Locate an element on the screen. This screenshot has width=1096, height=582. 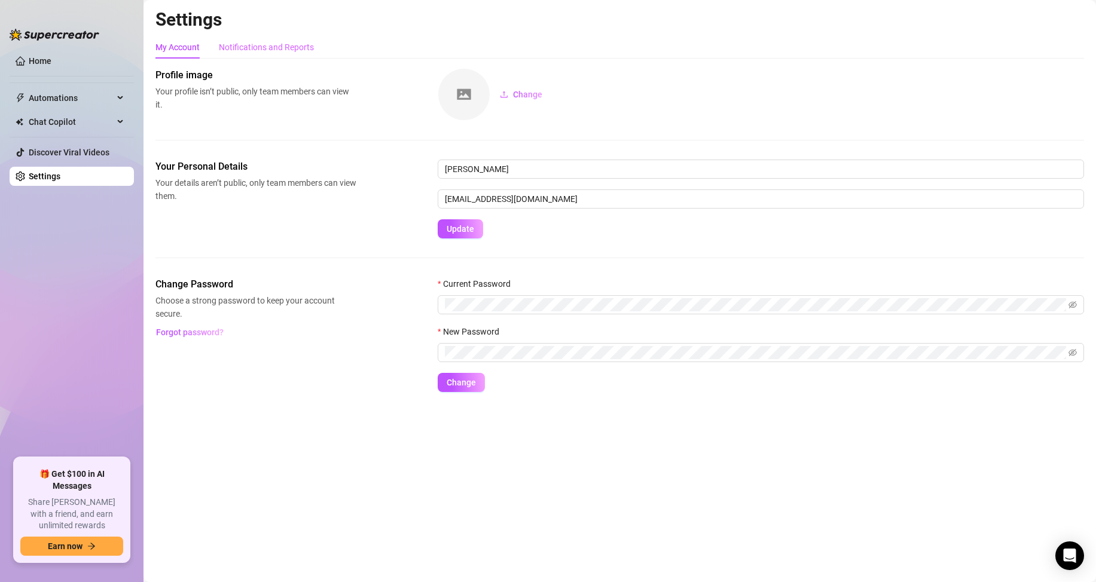
a: Discover Viral Videos is located at coordinates (69, 152).